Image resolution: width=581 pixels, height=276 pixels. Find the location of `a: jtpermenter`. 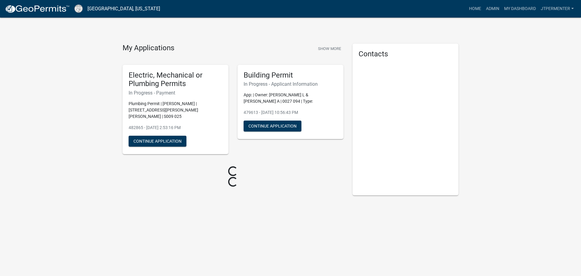

a: jtpermenter is located at coordinates (557, 9).